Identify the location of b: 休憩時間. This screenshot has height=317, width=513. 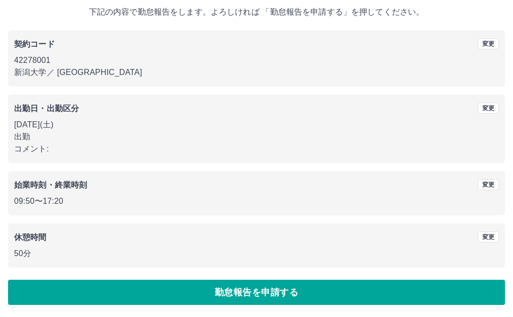
(30, 237).